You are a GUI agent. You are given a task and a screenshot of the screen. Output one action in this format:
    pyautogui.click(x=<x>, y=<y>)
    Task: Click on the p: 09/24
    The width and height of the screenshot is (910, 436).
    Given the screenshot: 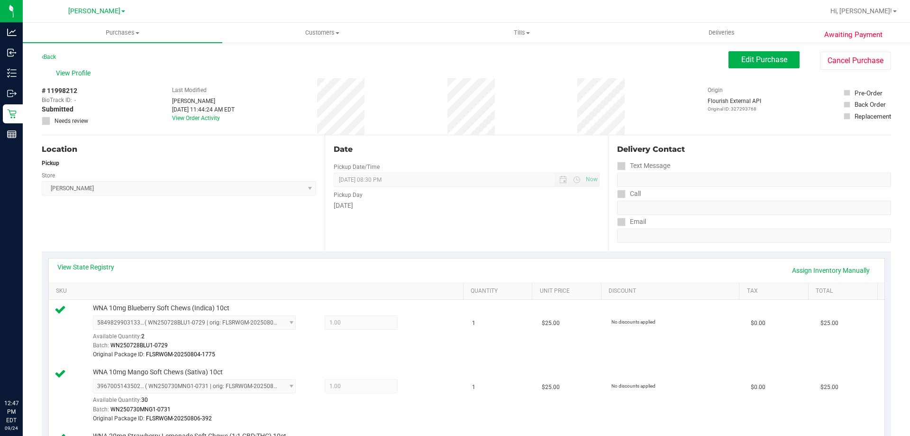 What is the action you would take?
    pyautogui.click(x=11, y=428)
    